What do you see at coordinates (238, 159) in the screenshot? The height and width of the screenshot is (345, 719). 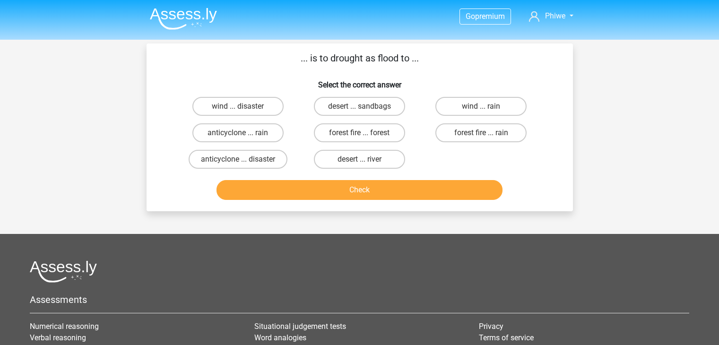 I see `label: anticyclone ... disaster` at bounding box center [238, 159].